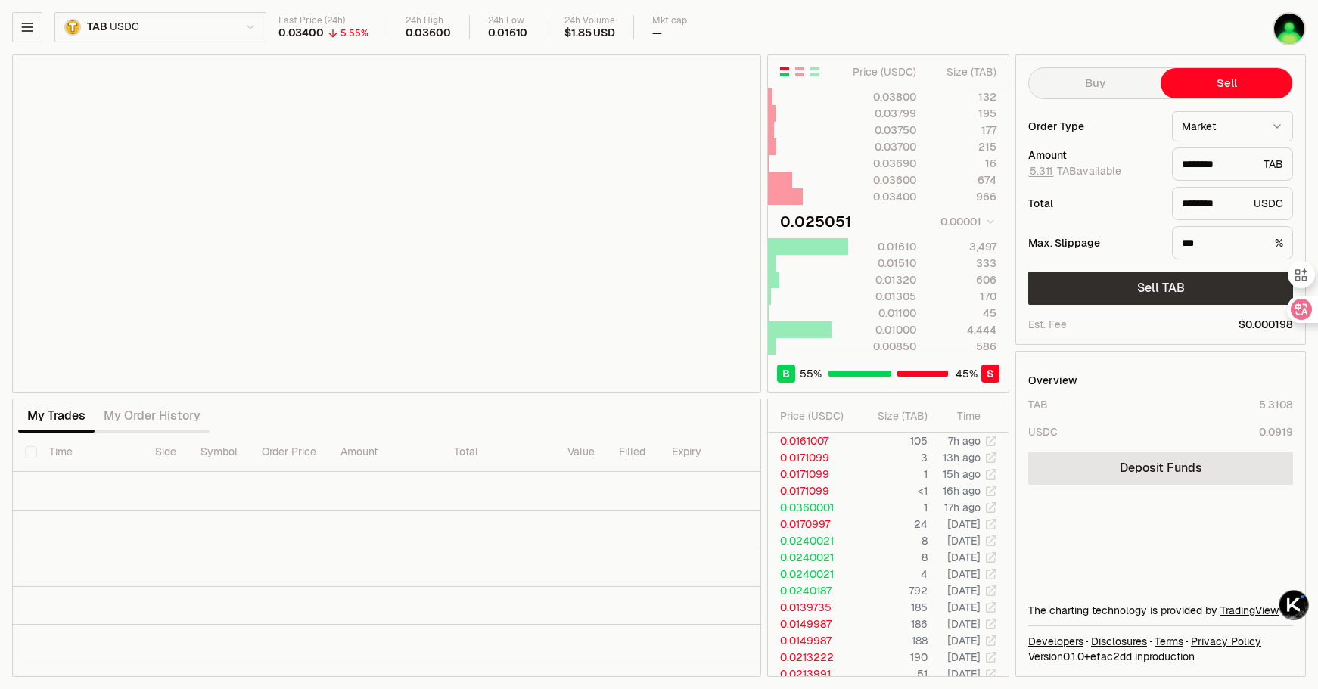  Describe the element at coordinates (1041, 171) in the screenshot. I see `button: 5.311` at that location.